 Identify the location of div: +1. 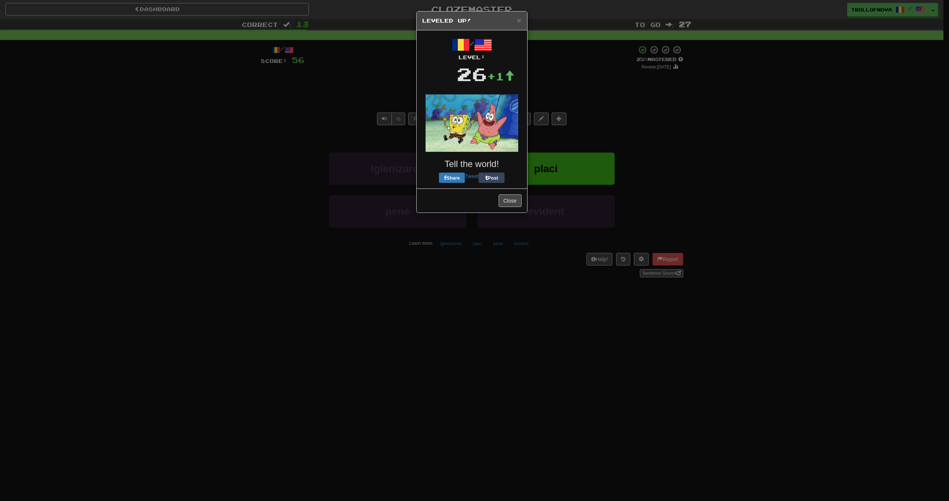
(501, 76).